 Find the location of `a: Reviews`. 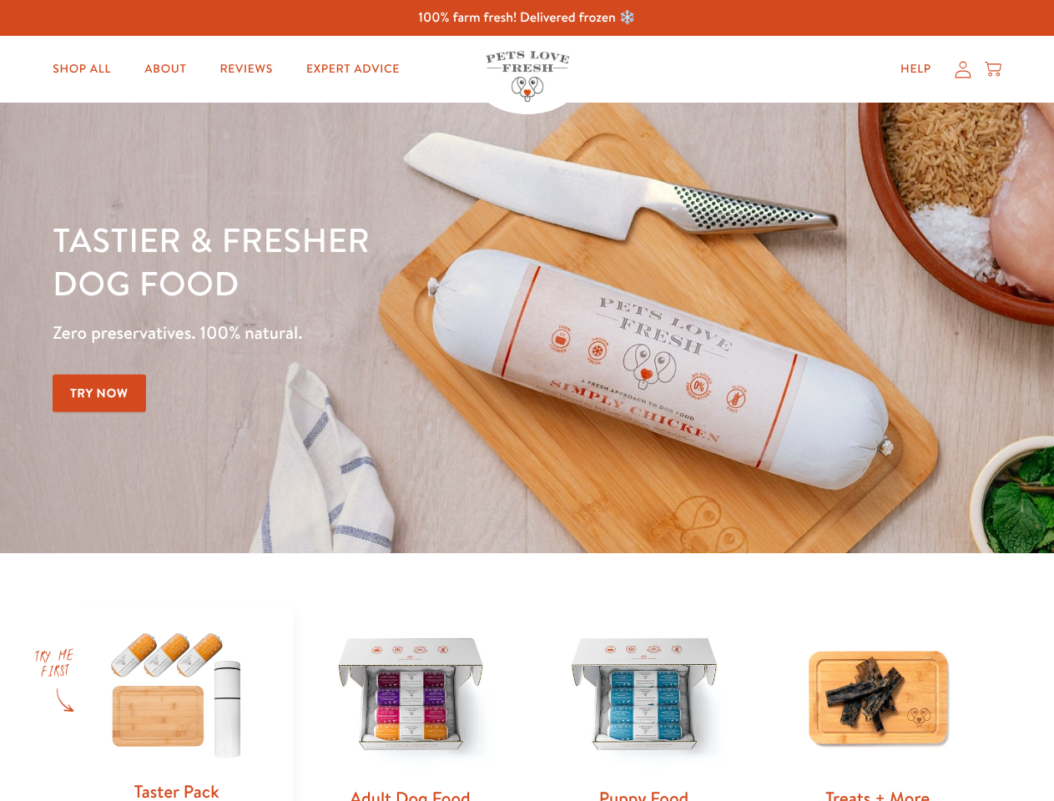

a: Reviews is located at coordinates (245, 69).